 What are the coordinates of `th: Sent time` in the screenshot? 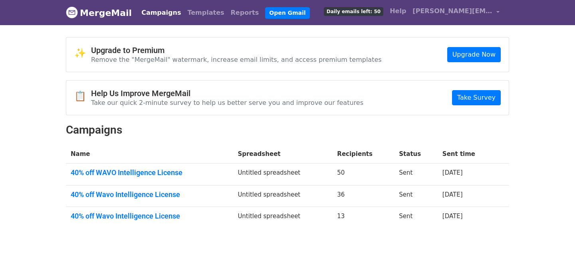 It's located at (467, 154).